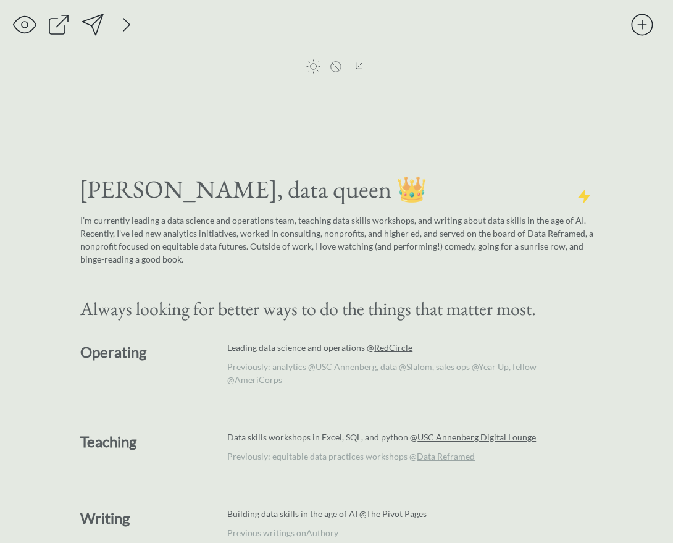 This screenshot has width=673, height=543. Describe the element at coordinates (410, 347) in the screenshot. I see `p: Leading data science and operations @` at that location.